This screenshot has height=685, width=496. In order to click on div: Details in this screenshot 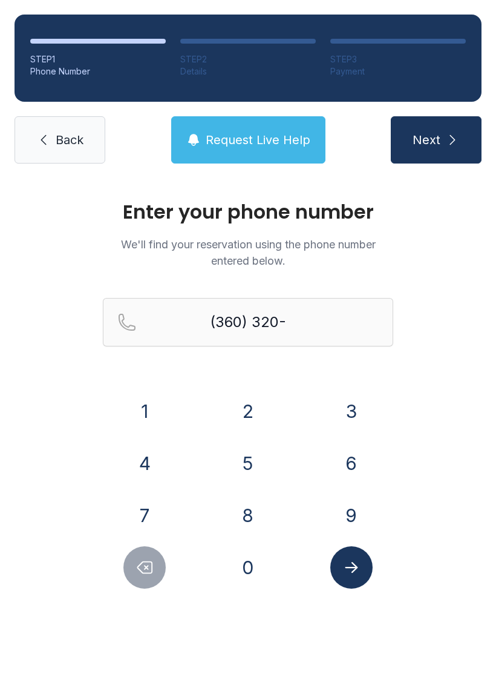, I will do `click(248, 71)`.